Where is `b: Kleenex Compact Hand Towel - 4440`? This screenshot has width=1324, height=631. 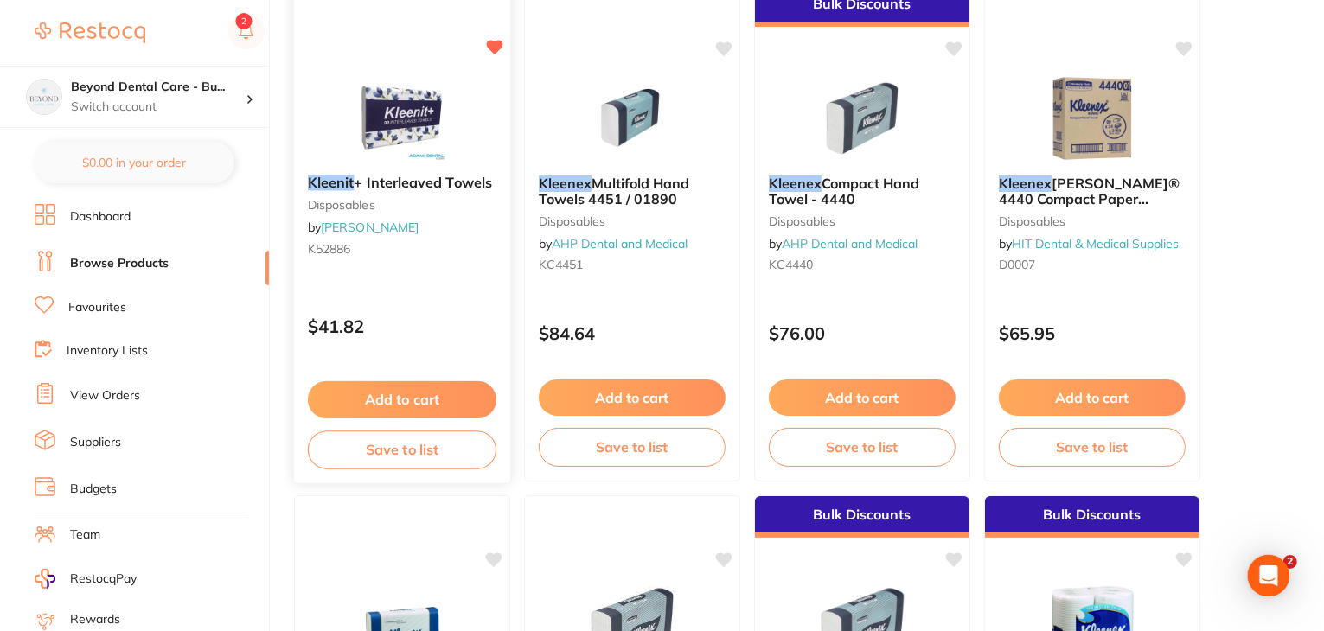
b: Kleenex Compact Hand Towel - 4440 is located at coordinates (862, 191).